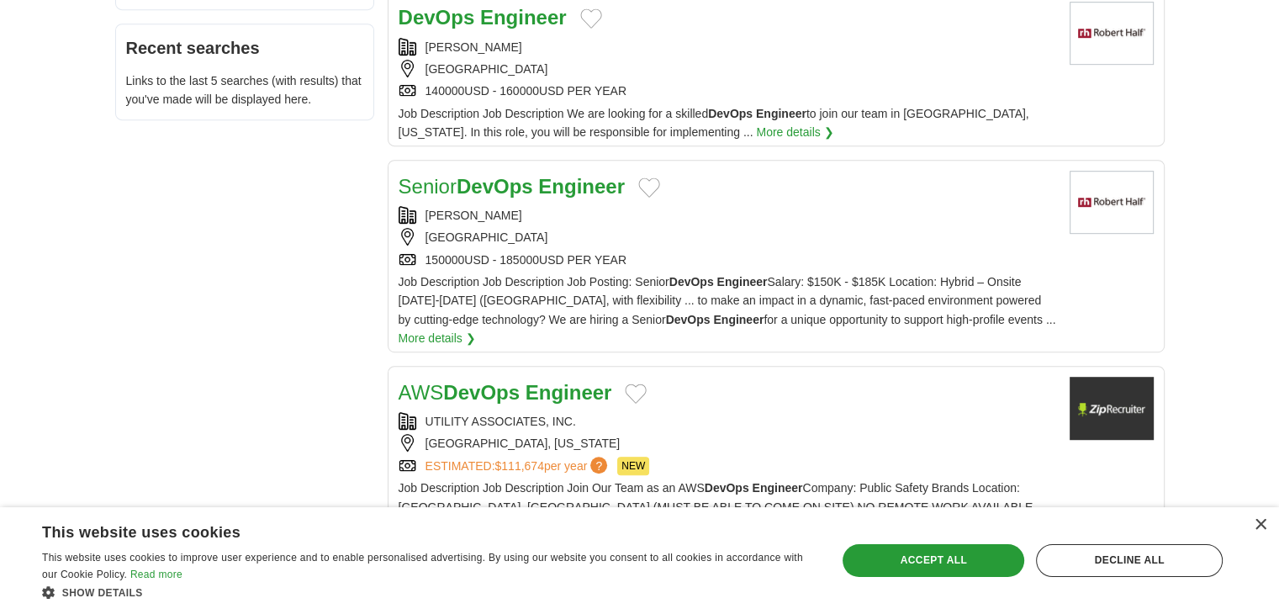 The height and width of the screenshot is (614, 1279). I want to click on img: Company logo, so click(1112, 408).